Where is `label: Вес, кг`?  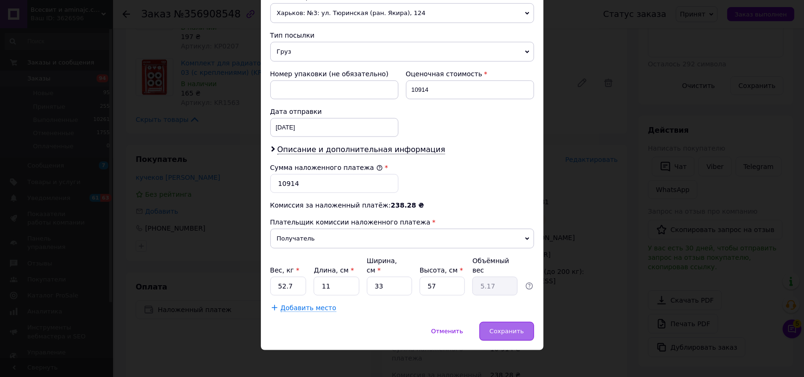
label: Вес, кг is located at coordinates (285, 270).